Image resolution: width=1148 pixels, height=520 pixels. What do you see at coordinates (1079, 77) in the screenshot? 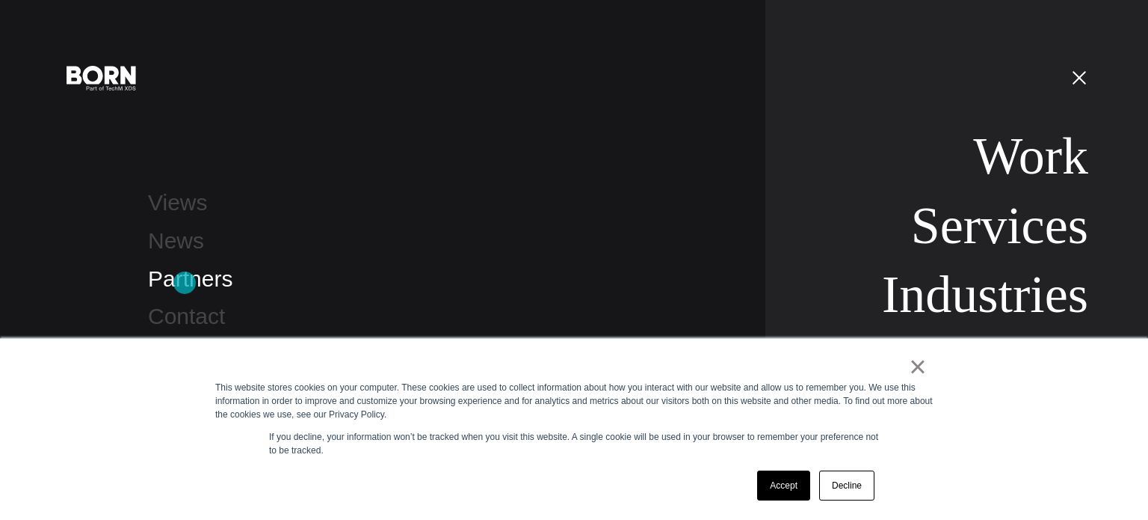
I see `button: Open` at bounding box center [1079, 77].